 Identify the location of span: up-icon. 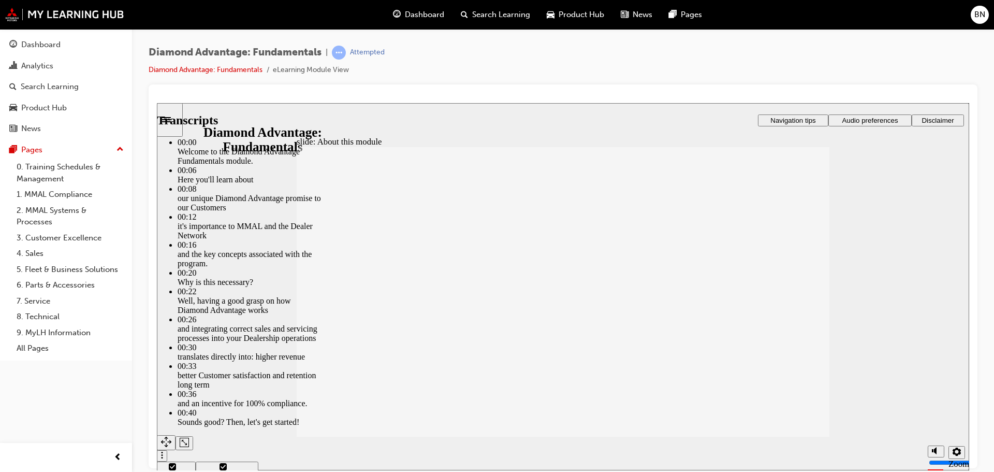
(120, 150).